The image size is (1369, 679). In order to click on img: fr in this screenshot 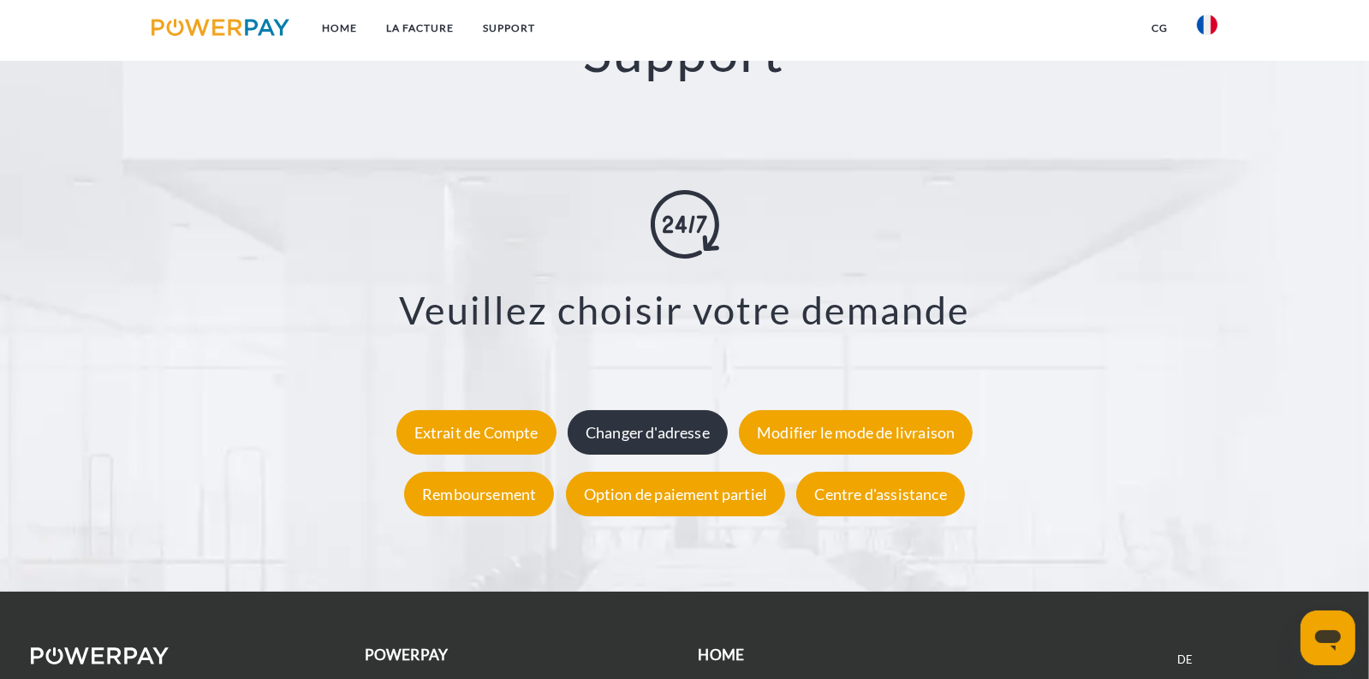, I will do `click(1208, 25)`.